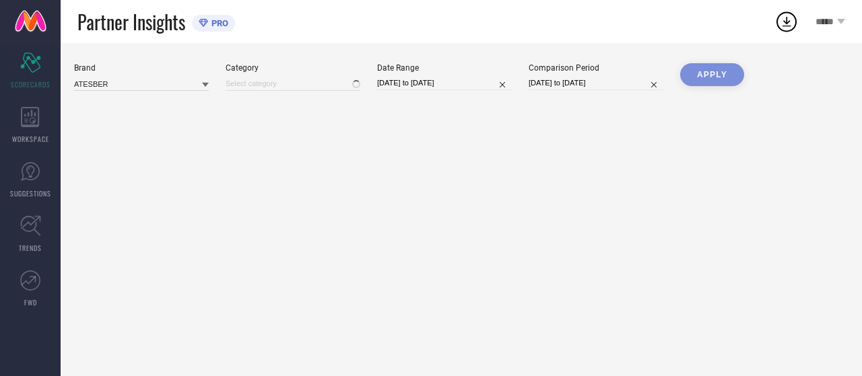 The width and height of the screenshot is (862, 376). Describe the element at coordinates (141, 68) in the screenshot. I see `div: Brand` at that location.